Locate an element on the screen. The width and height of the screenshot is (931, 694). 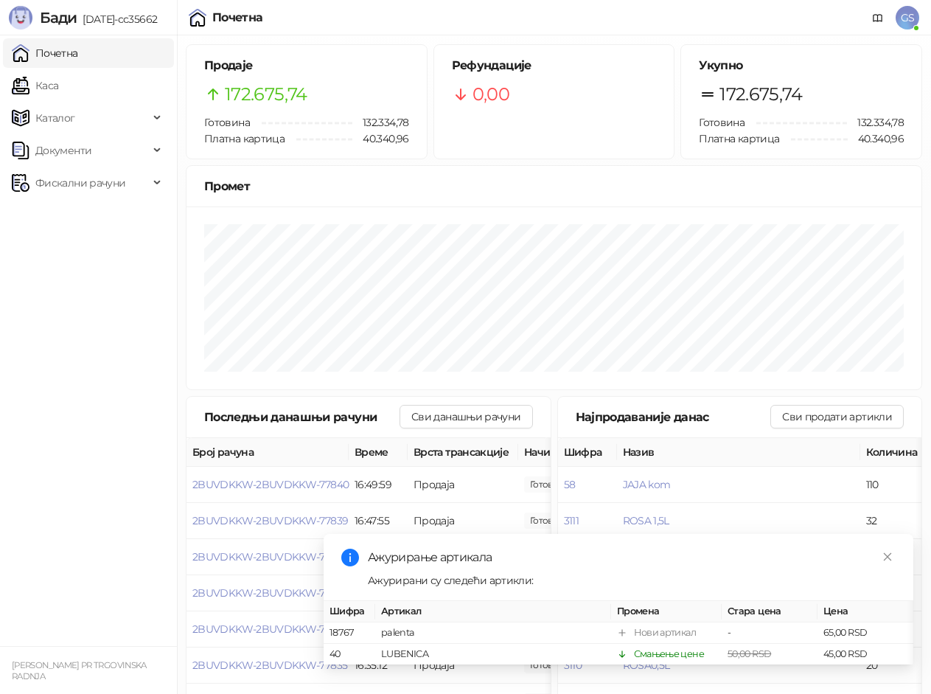
td: 16:47:55 is located at coordinates (378, 520).